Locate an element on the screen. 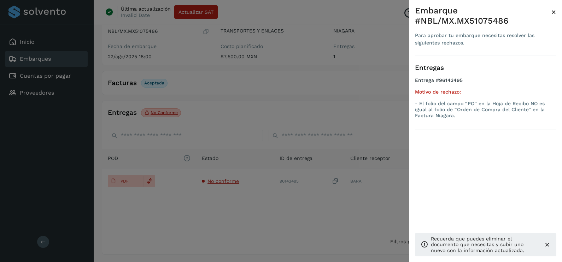 This screenshot has height=262, width=562. p: - El folio del campo “PO” en la Hoja de Recibo NO es igual al folio de “Orden de Compra del Clien... is located at coordinates (485, 109).